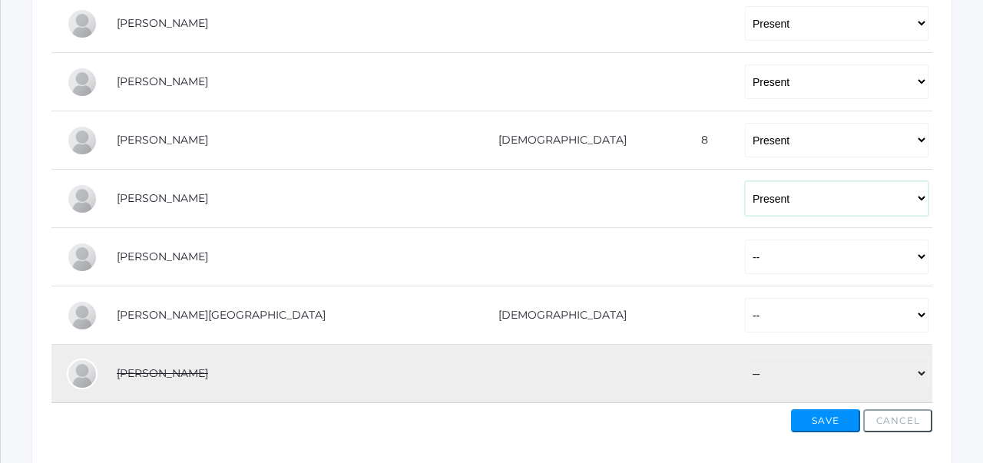 This screenshot has width=983, height=463. I want to click on div: Elsie Vondran, so click(82, 374).